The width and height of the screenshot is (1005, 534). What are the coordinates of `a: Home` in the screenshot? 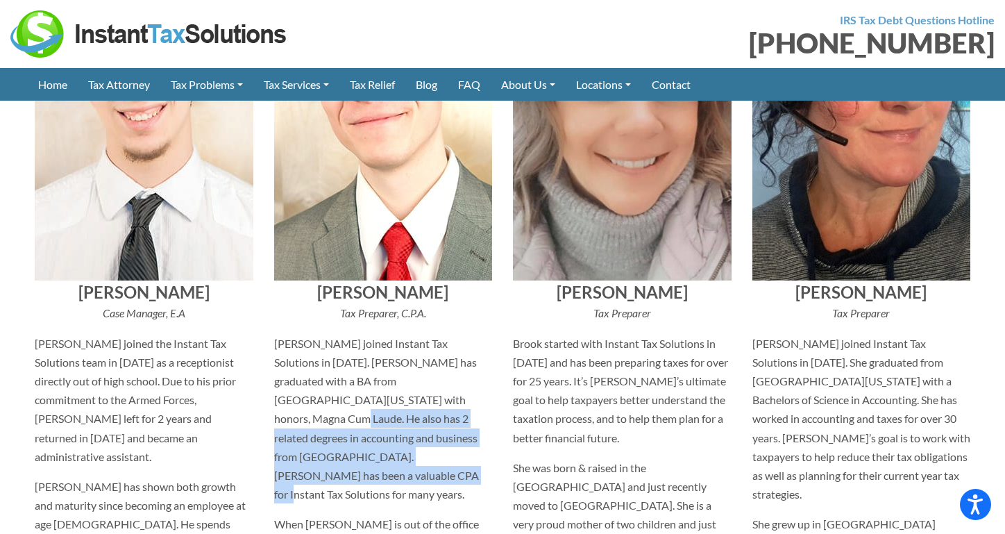 It's located at (53, 84).